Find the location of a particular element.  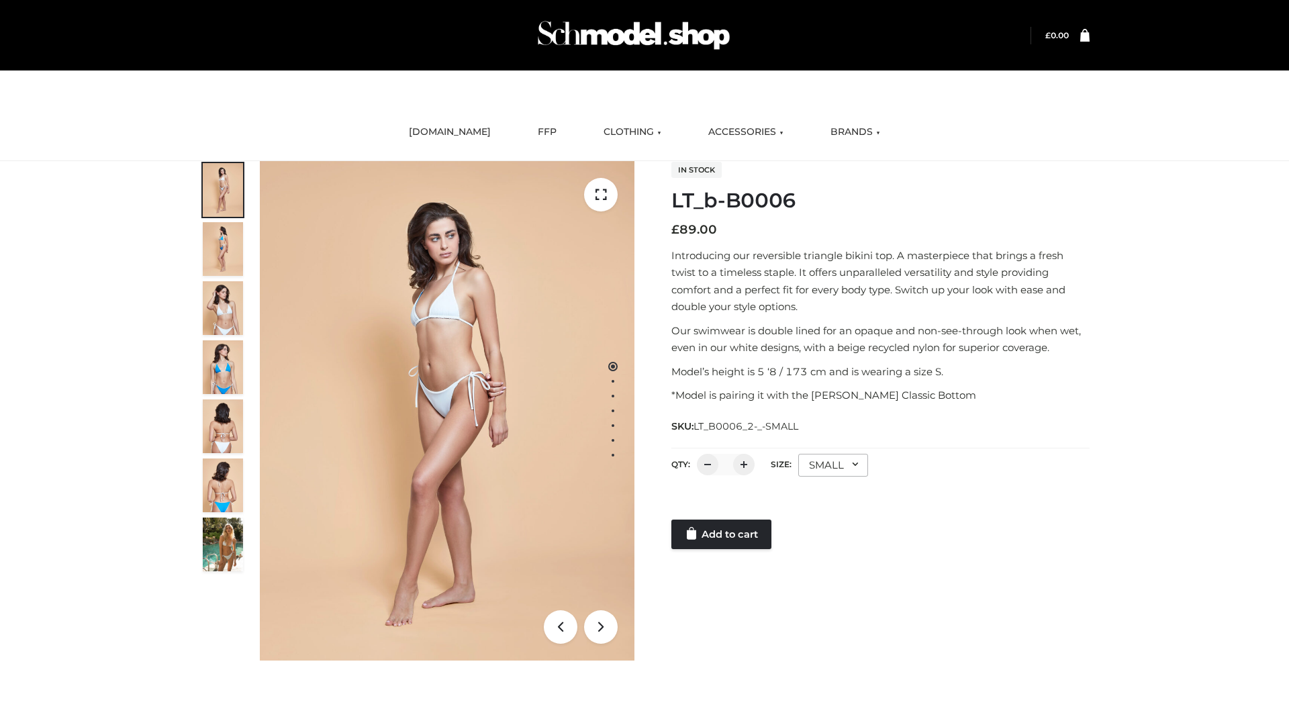

p: Introducing our reversible triangle bikini top. A masterpiece that brings a fresh twist to a time... is located at coordinates (880, 281).